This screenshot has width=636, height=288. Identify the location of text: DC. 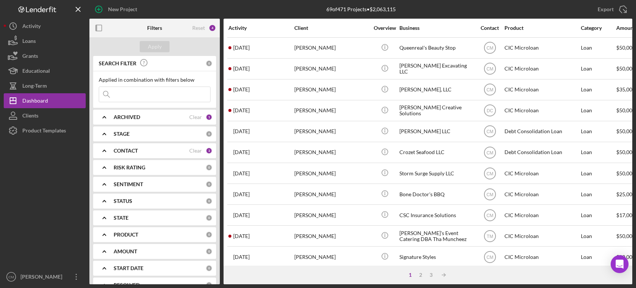
(490, 111).